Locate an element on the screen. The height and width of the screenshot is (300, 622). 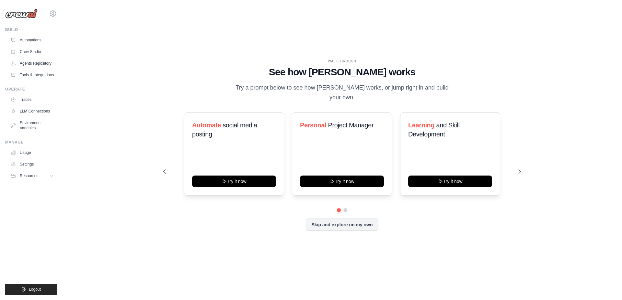
div: WALKTHROUGH is located at coordinates (342, 61).